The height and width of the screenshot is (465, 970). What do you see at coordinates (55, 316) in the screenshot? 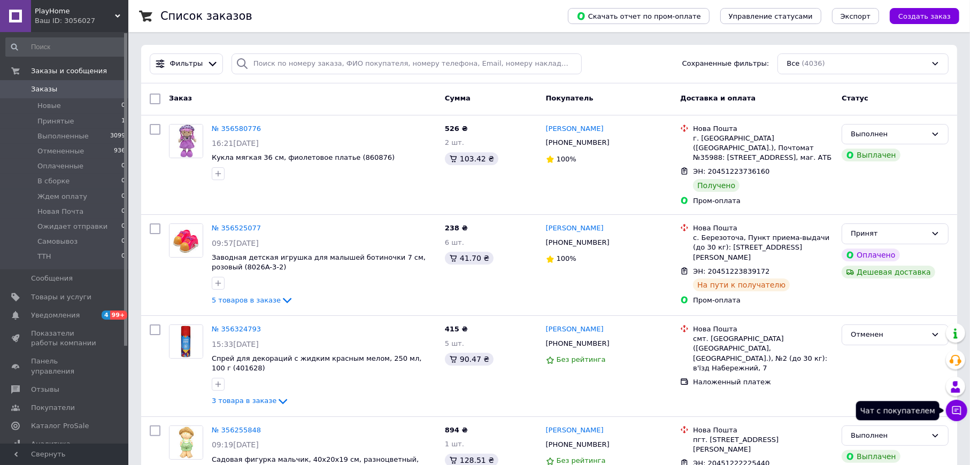
I see `span: Уведомления` at bounding box center [55, 316].